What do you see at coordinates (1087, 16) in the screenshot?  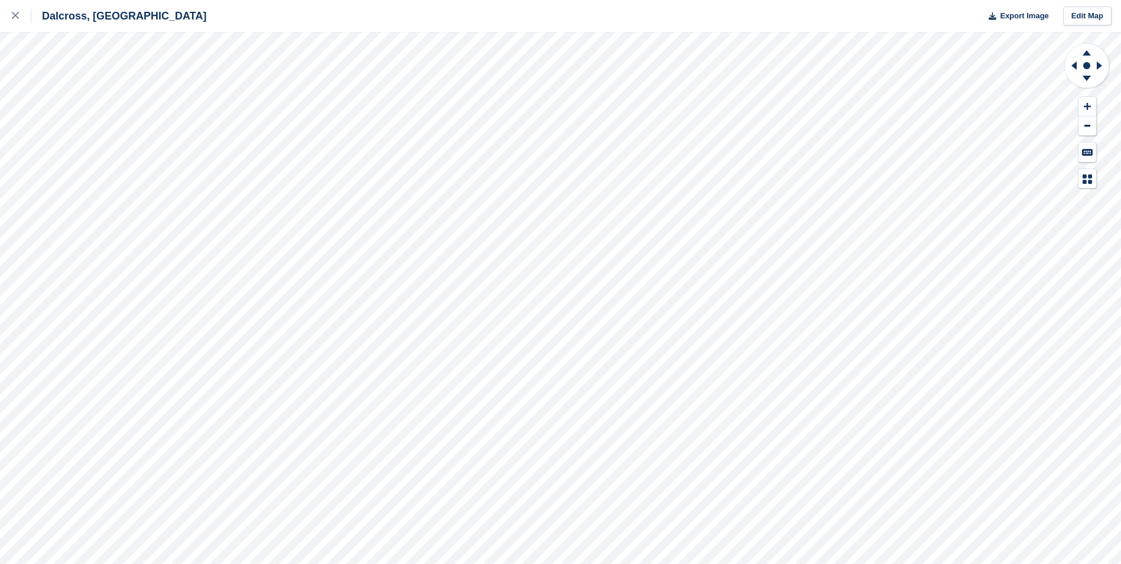 I see `a: Edit Map` at bounding box center [1087, 16].